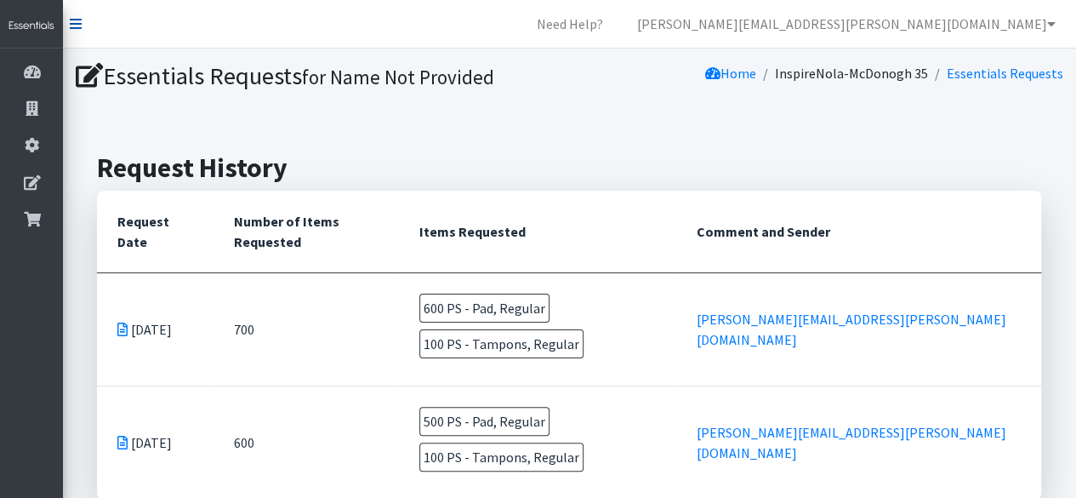  What do you see at coordinates (859, 231) in the screenshot?
I see `th: Comment and Sender` at bounding box center [859, 231].